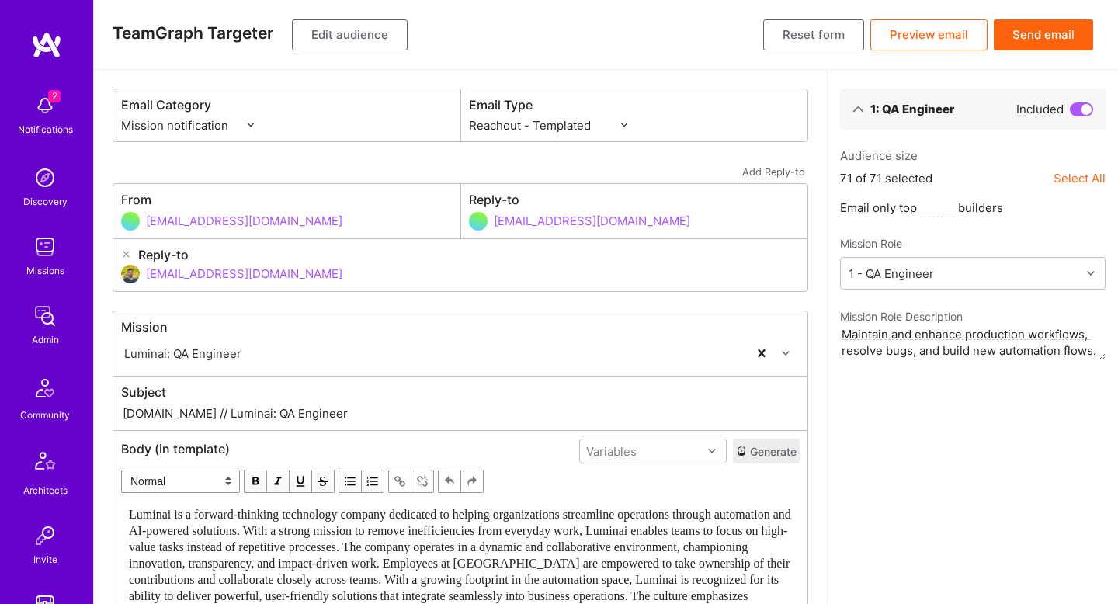 The width and height of the screenshot is (1118, 604). Describe the element at coordinates (54, 96) in the screenshot. I see `span: 2` at that location.